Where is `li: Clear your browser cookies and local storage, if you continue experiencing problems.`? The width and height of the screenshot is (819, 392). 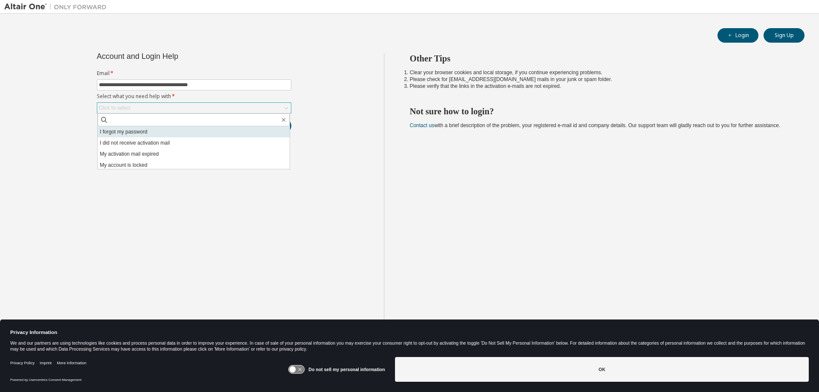 li: Clear your browser cookies and local storage, if you continue experiencing problems. is located at coordinates (600, 73).